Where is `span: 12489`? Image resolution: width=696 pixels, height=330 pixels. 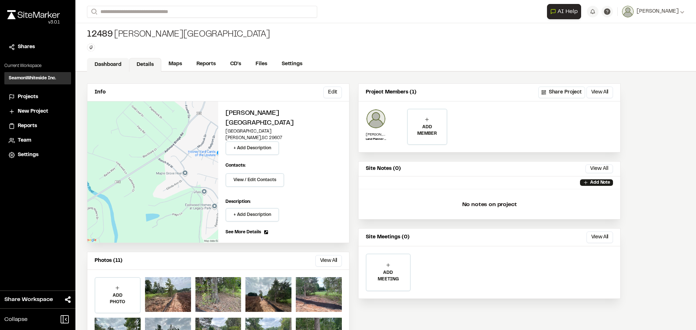
span: 12489 is located at coordinates (100, 35).